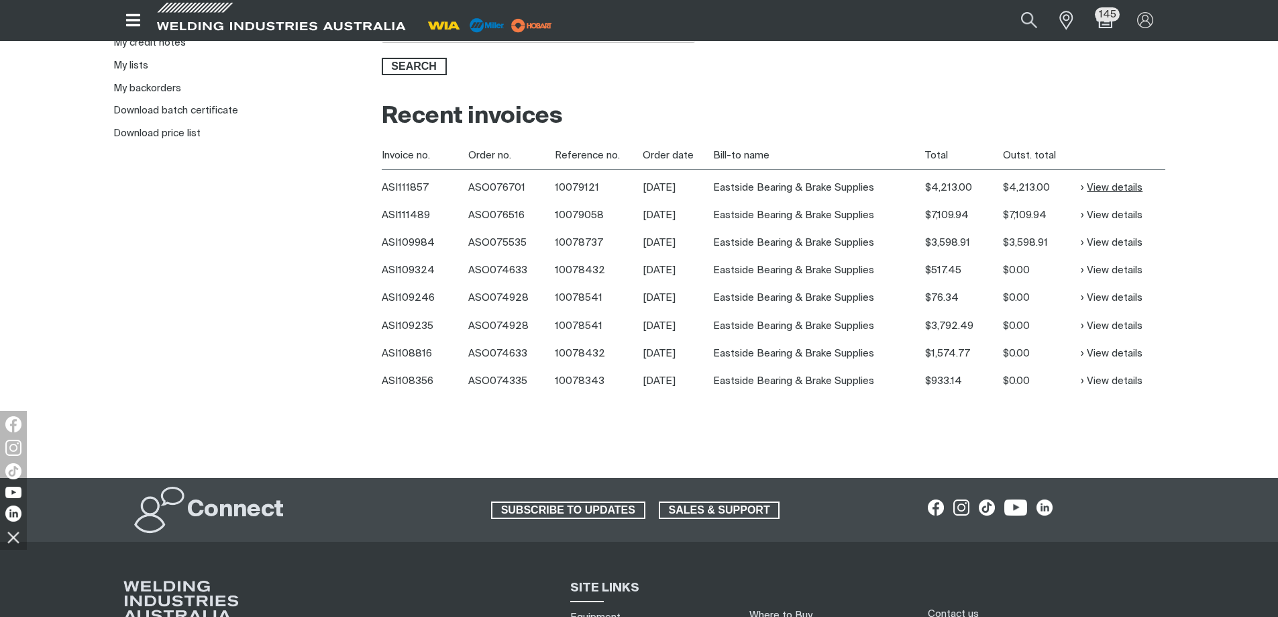 This screenshot has width=1278, height=617. What do you see at coordinates (13, 513) in the screenshot?
I see `img: LinkedIn` at bounding box center [13, 513].